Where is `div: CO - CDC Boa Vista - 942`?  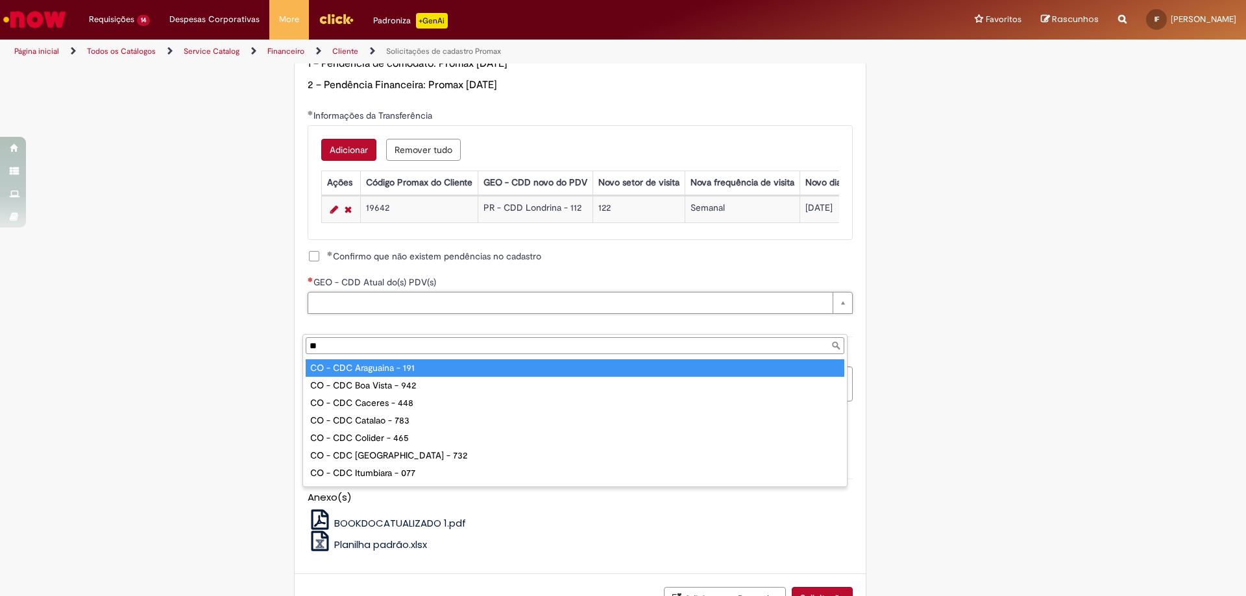
div: CO - CDC Boa Vista - 942 is located at coordinates (575, 385).